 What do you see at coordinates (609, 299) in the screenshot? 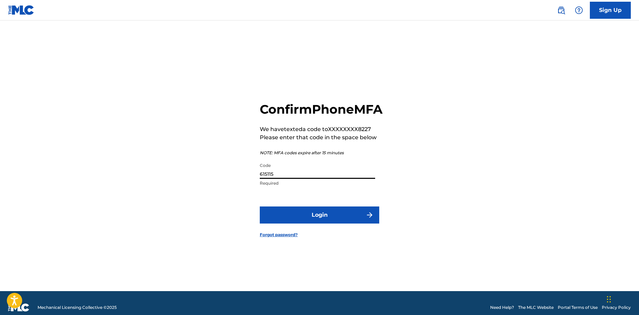
I see `div: Drag` at bounding box center [609, 299].